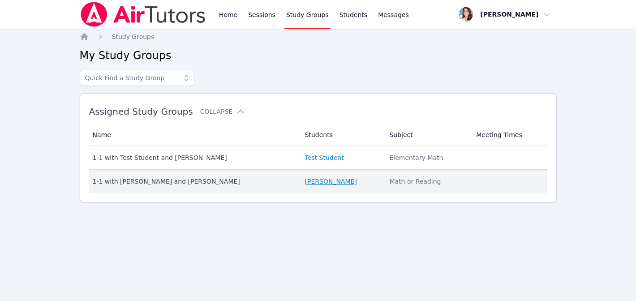 This screenshot has width=636, height=301. Describe the element at coordinates (137, 78) in the screenshot. I see `input: Quick Find a Study Group` at that location.